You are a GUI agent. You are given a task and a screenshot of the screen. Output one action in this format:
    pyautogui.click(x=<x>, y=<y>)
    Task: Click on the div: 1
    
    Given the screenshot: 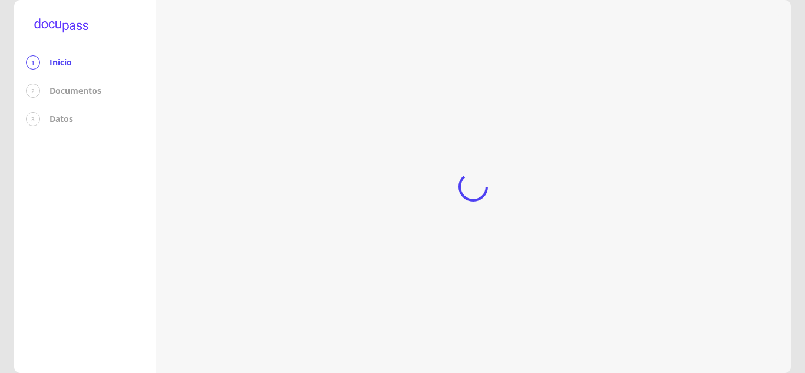 What is the action you would take?
    pyautogui.click(x=33, y=62)
    